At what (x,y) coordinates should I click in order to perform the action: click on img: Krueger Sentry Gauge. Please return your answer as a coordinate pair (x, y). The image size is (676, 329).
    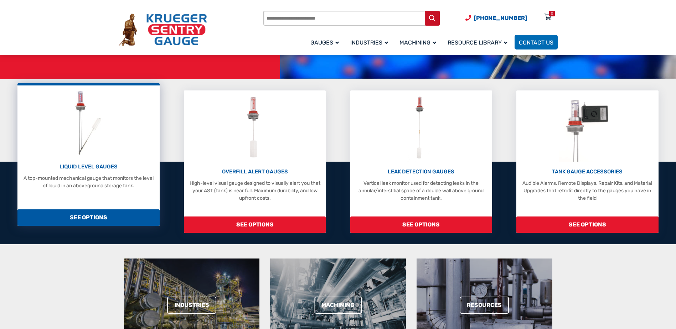
    Looking at the image, I should click on (163, 30).